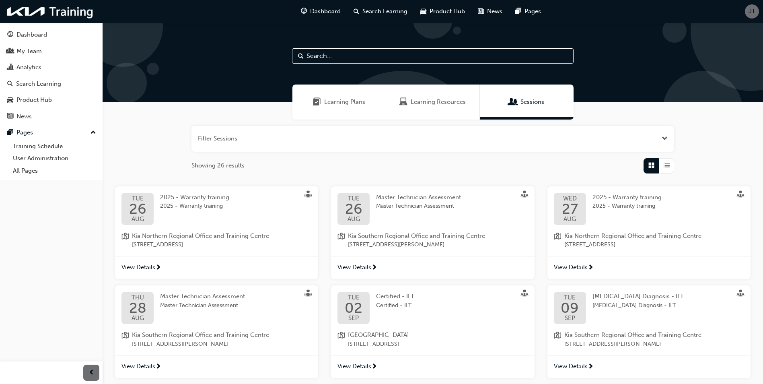 The image size is (763, 384). Describe the element at coordinates (216, 308) in the screenshot. I see `a: THU28AUGMaster Technician AssessmentMaster Technician Assessment` at that location.